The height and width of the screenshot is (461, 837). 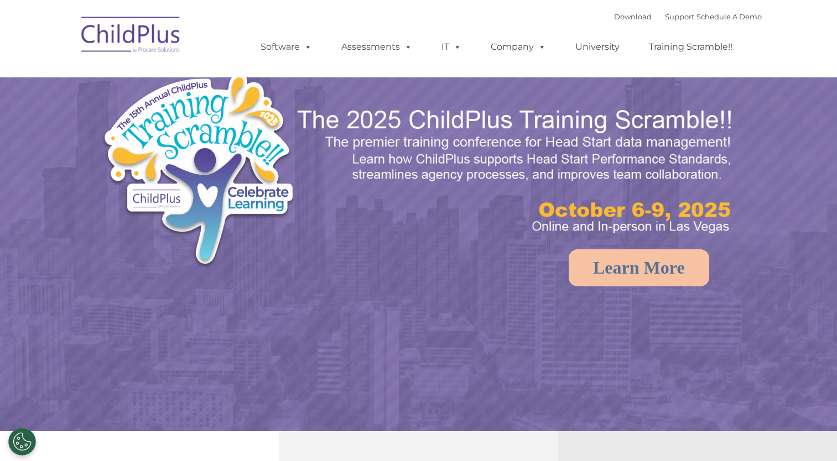 What do you see at coordinates (131, 37) in the screenshot?
I see `img: ChildPlus by Procare Solutions` at bounding box center [131, 37].